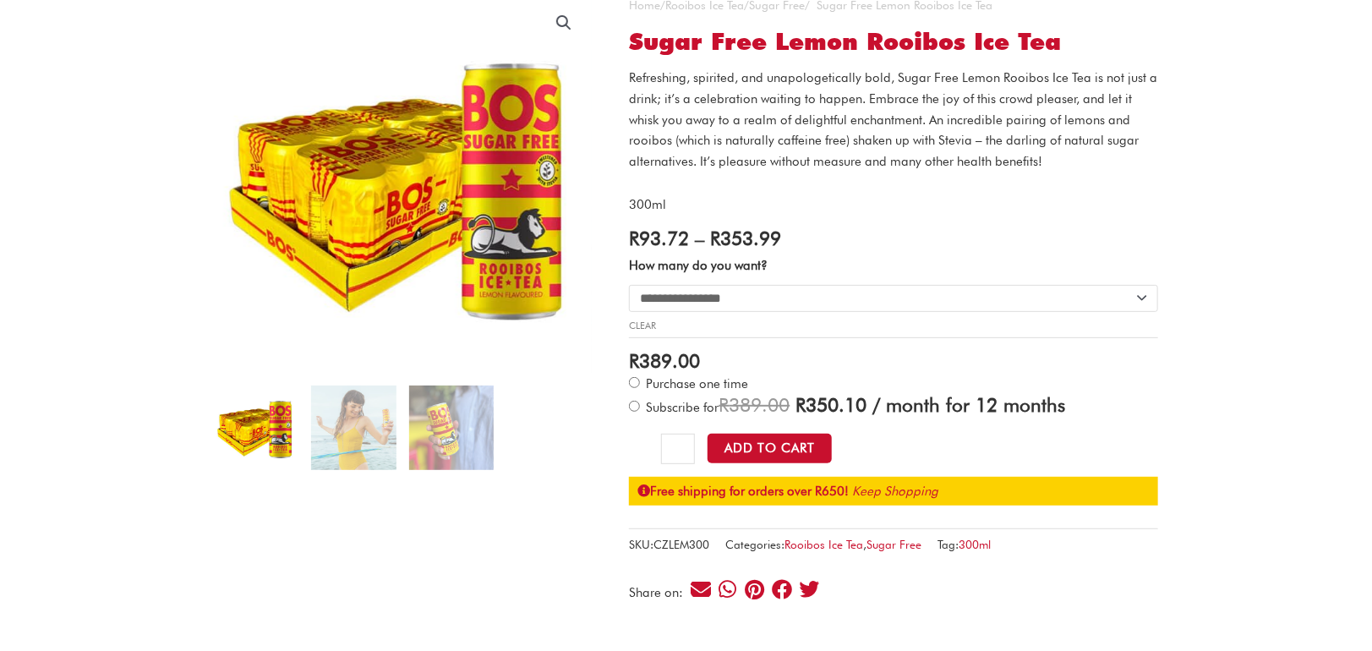 Image resolution: width=1372 pixels, height=651 pixels. Describe the element at coordinates (964, 545) in the screenshot. I see `span: Tag:` at that location.